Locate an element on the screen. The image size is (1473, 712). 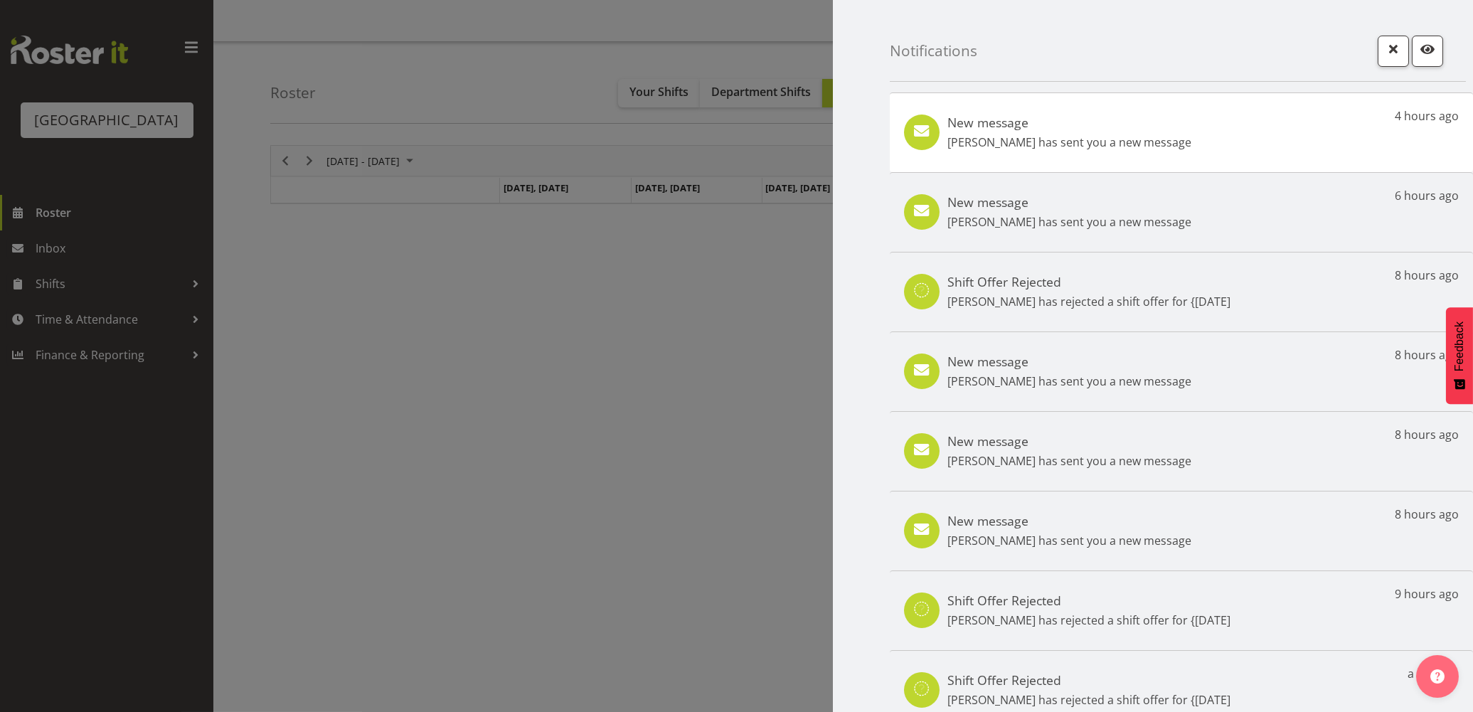
p: 9 hours ago is located at coordinates (1427, 594).